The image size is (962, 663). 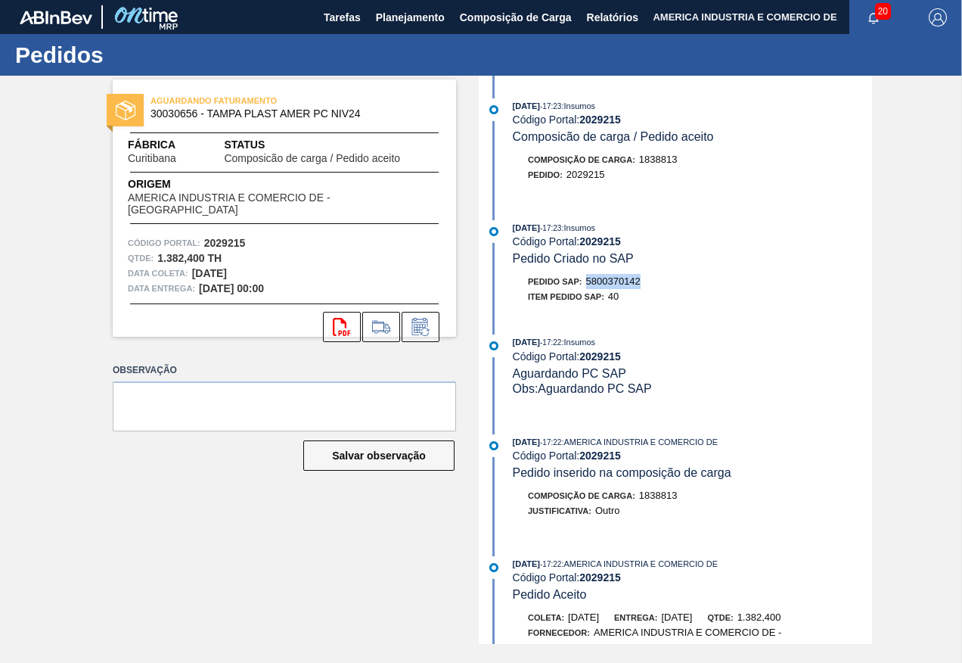 I want to click on button: Salvar observação, so click(x=379, y=455).